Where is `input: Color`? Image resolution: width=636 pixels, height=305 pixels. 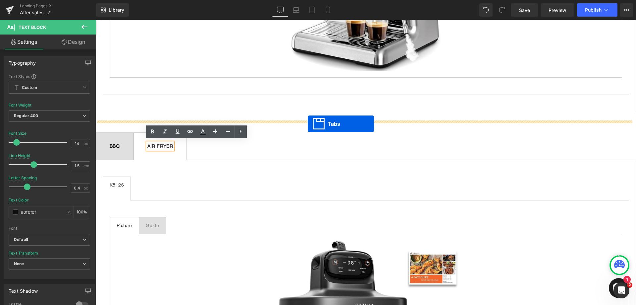 input: Color is located at coordinates (42, 212).